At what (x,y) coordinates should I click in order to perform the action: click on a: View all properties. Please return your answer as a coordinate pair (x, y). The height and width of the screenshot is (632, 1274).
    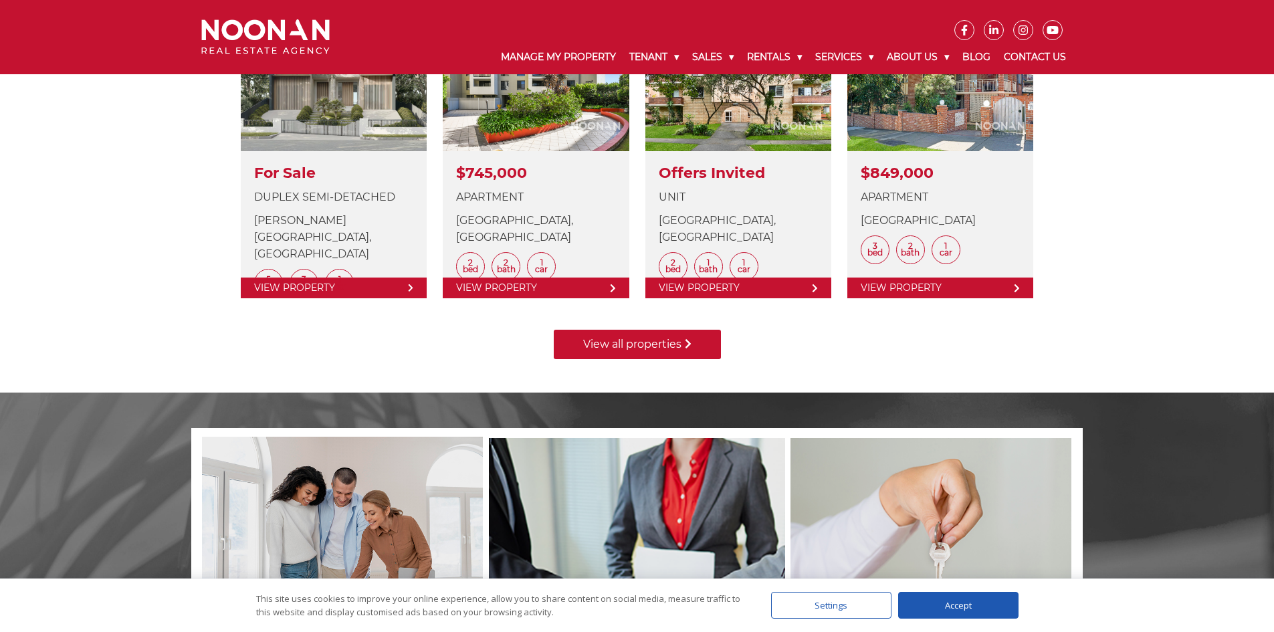
    Looking at the image, I should click on (637, 344).